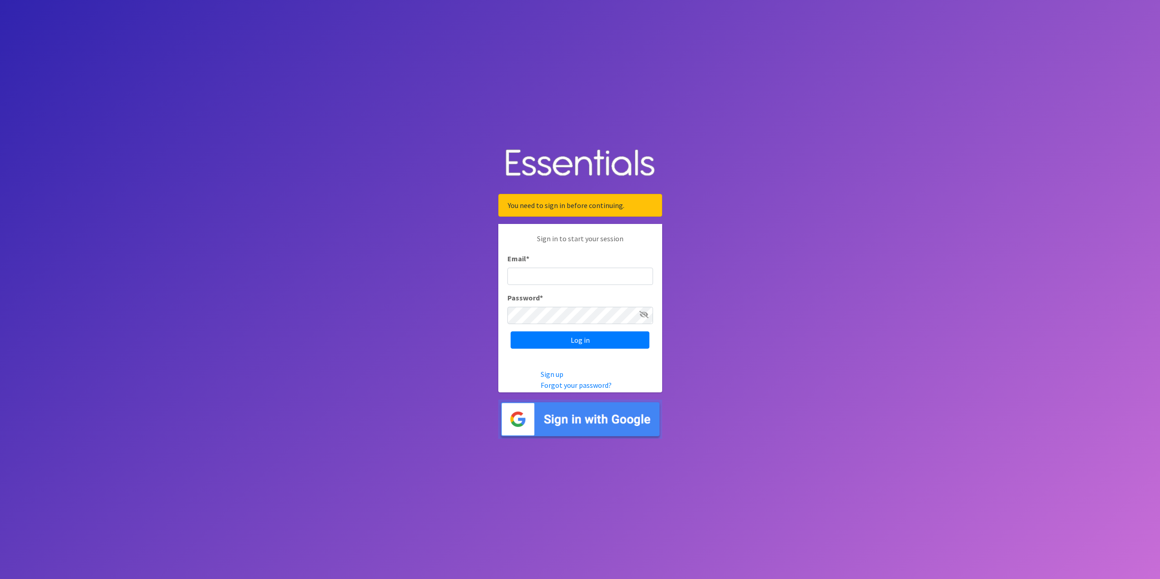 Image resolution: width=1160 pixels, height=579 pixels. What do you see at coordinates (580, 419) in the screenshot?
I see `img: Sign in with Google` at bounding box center [580, 419].